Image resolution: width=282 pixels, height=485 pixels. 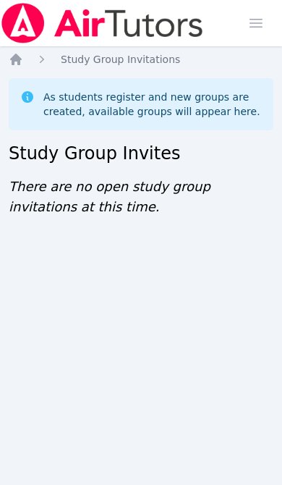 I want to click on h2: Study Group Invites, so click(x=141, y=153).